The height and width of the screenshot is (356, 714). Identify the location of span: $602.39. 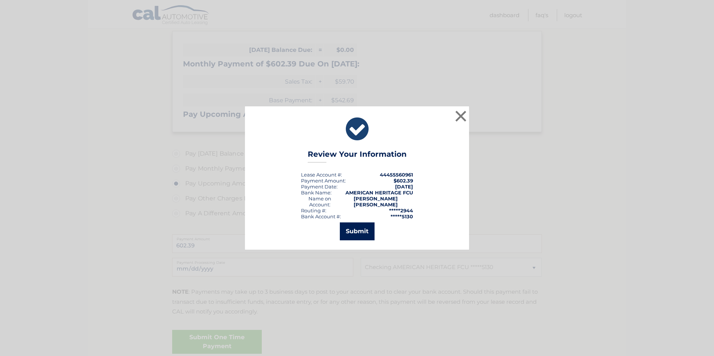
(403, 181).